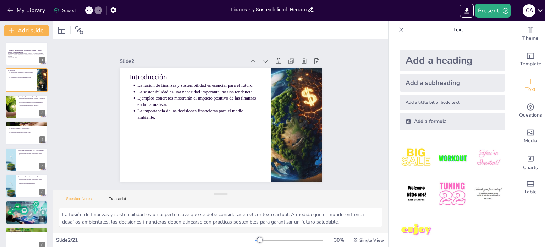 The image size is (545, 247). I want to click on div: Add a heading, so click(452, 60).